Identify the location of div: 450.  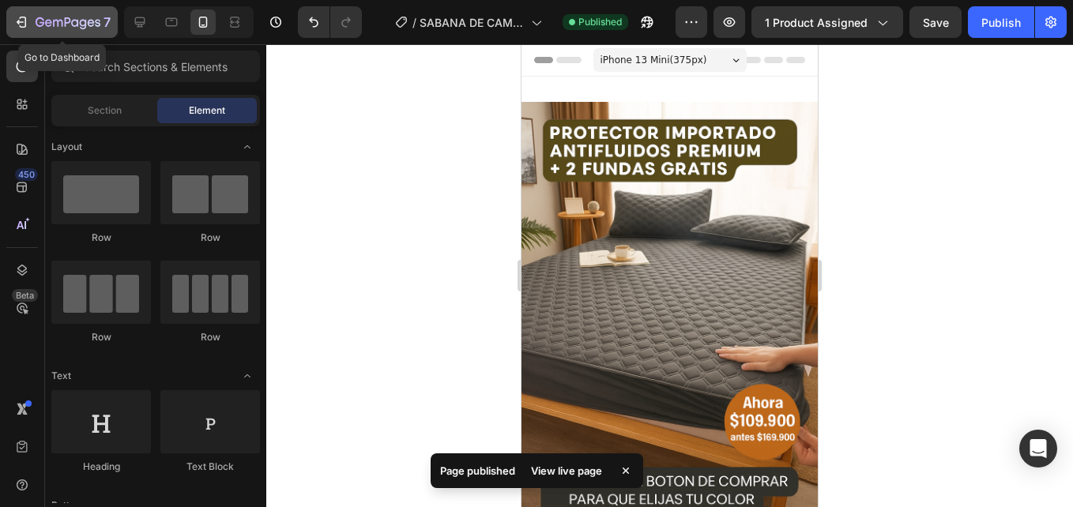
(26, 175).